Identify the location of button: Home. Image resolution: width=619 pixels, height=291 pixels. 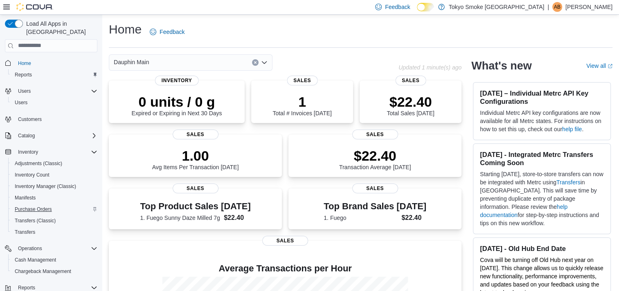
(51, 63).